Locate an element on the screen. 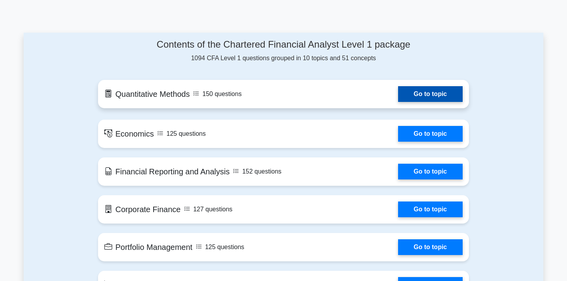 This screenshot has width=567, height=281. div: 1094 CFA Level 1 questions grouped in 10 topics and 51 concepts is located at coordinates (283, 51).